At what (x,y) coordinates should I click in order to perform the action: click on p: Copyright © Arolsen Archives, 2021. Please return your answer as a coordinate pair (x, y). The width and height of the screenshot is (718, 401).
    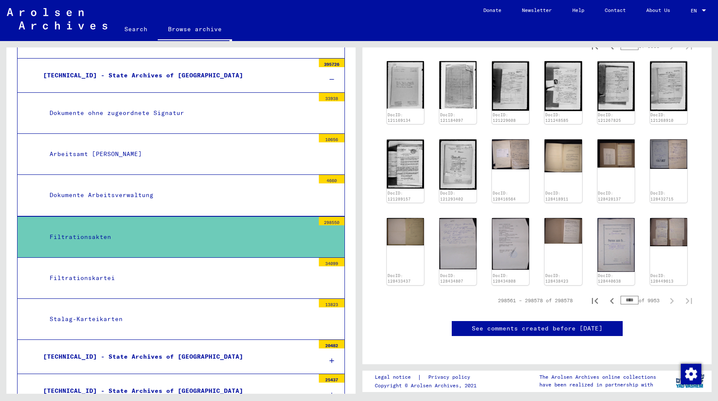
    Looking at the image, I should click on (428, 386).